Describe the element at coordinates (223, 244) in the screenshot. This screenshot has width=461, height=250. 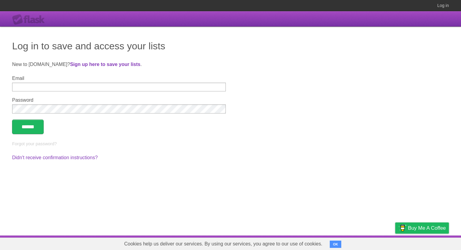
I see `span: Cookies help us deliver our services. By using our services, you agree to our use of cookies.` at that location.